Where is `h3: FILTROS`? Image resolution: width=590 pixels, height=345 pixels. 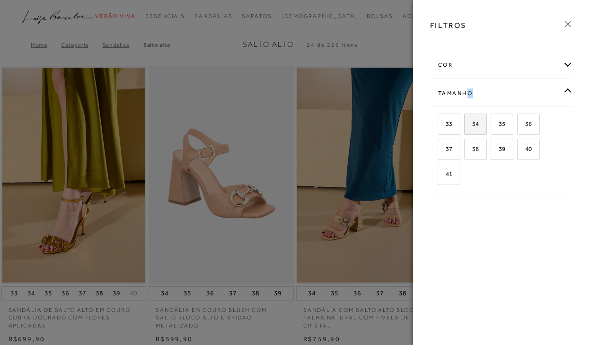
h3: FILTROS is located at coordinates (448, 25).